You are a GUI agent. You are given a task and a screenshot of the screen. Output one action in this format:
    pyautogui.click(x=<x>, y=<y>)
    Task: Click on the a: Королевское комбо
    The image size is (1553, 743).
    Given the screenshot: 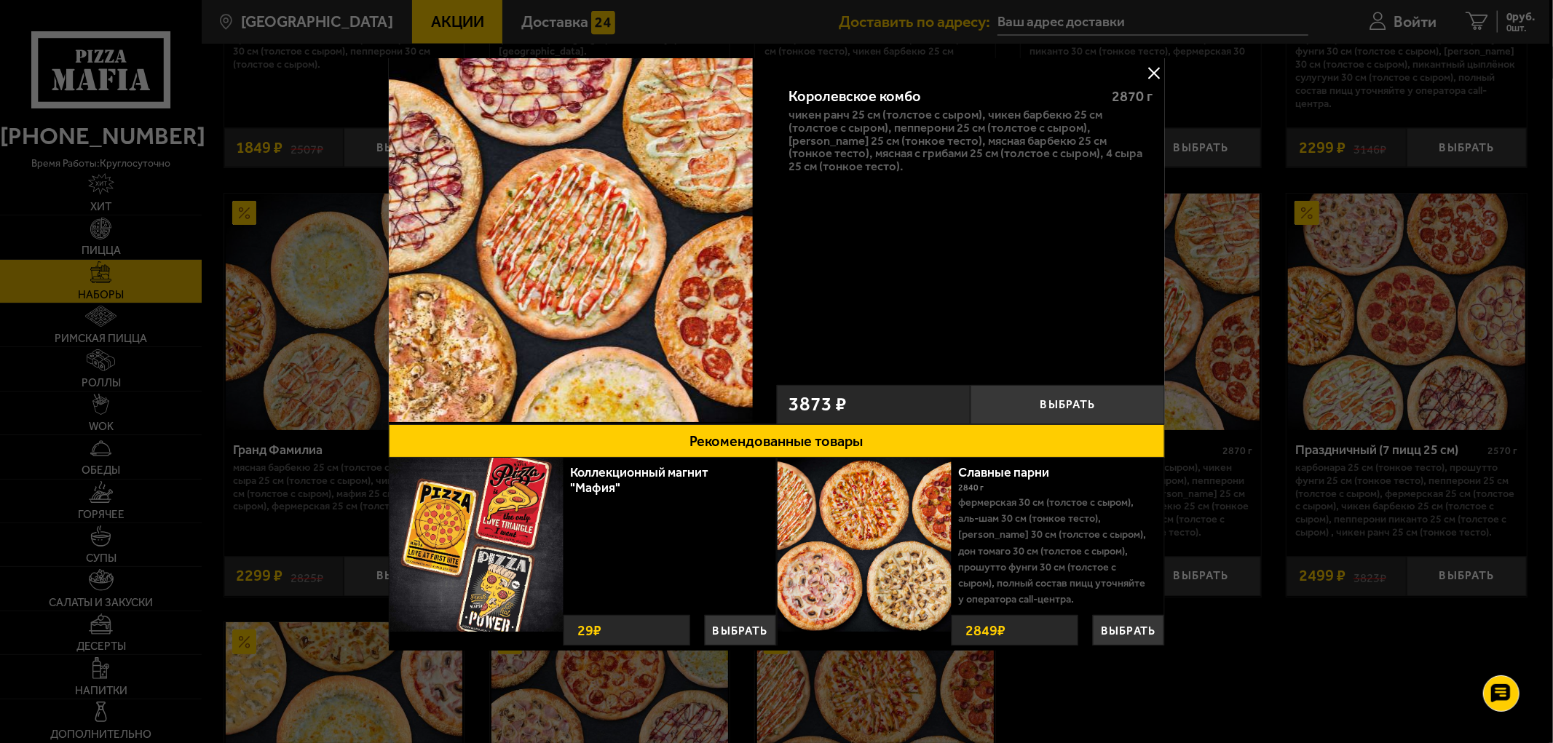 What is the action you would take?
    pyautogui.click(x=582, y=241)
    